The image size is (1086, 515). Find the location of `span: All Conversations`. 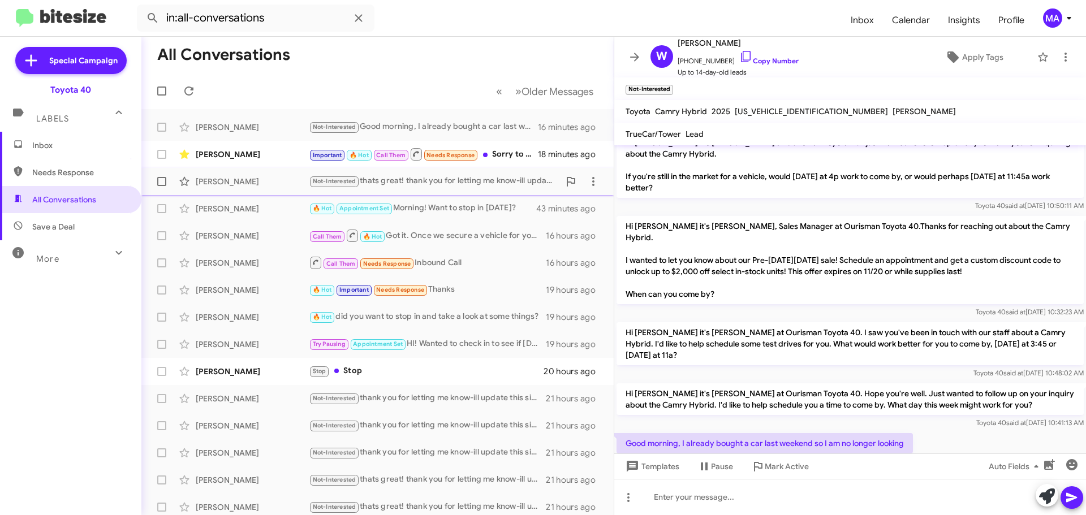

span: All Conversations is located at coordinates (64, 200).